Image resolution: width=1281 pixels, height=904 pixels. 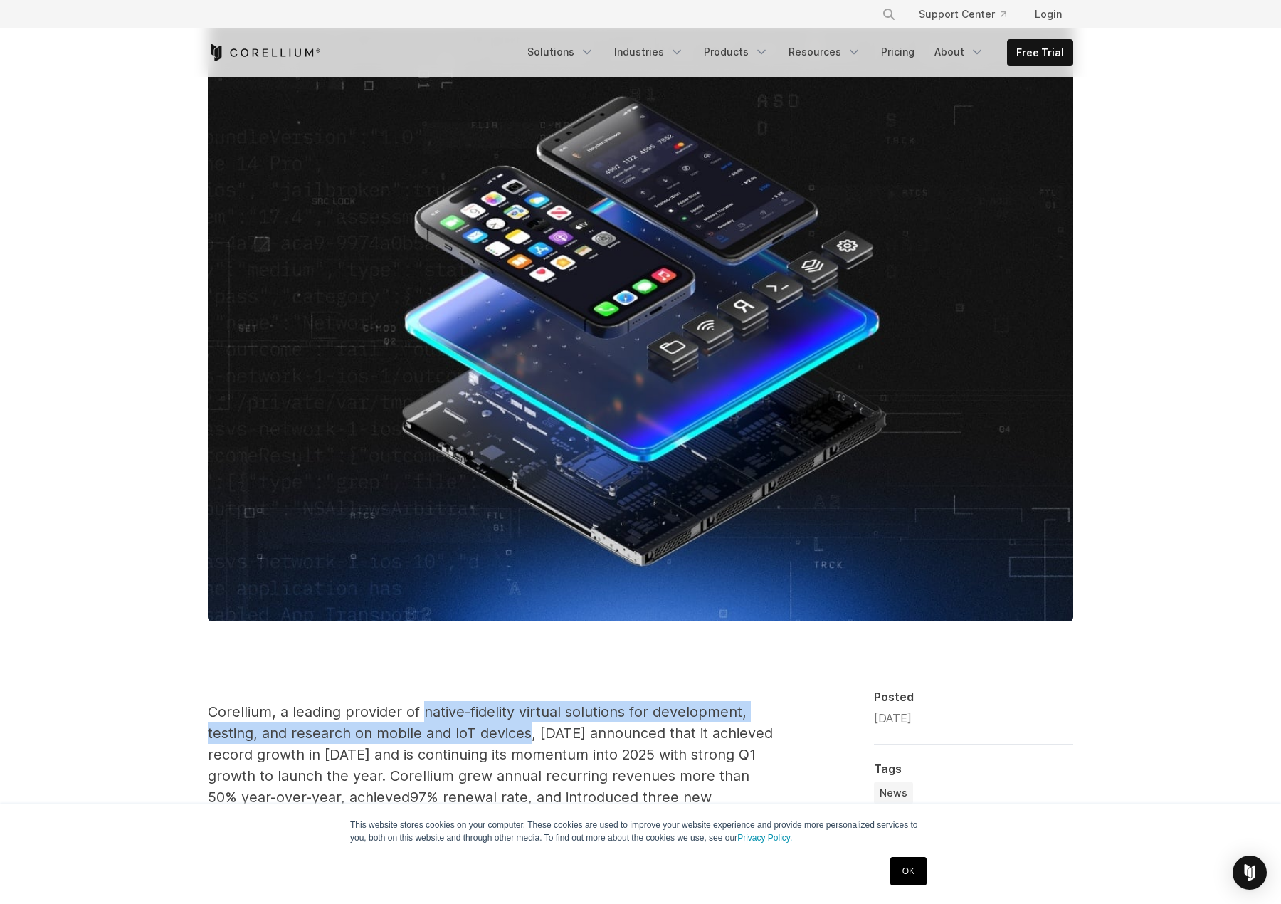 What do you see at coordinates (959, 52) in the screenshot?
I see `a: About` at bounding box center [959, 52].